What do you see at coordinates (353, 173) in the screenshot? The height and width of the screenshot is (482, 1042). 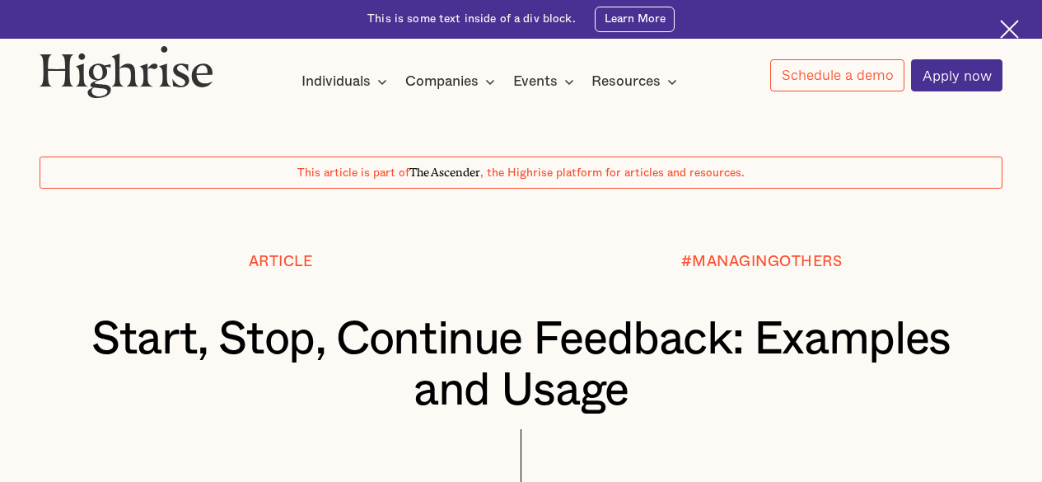 I see `span: This article is part of` at bounding box center [353, 173].